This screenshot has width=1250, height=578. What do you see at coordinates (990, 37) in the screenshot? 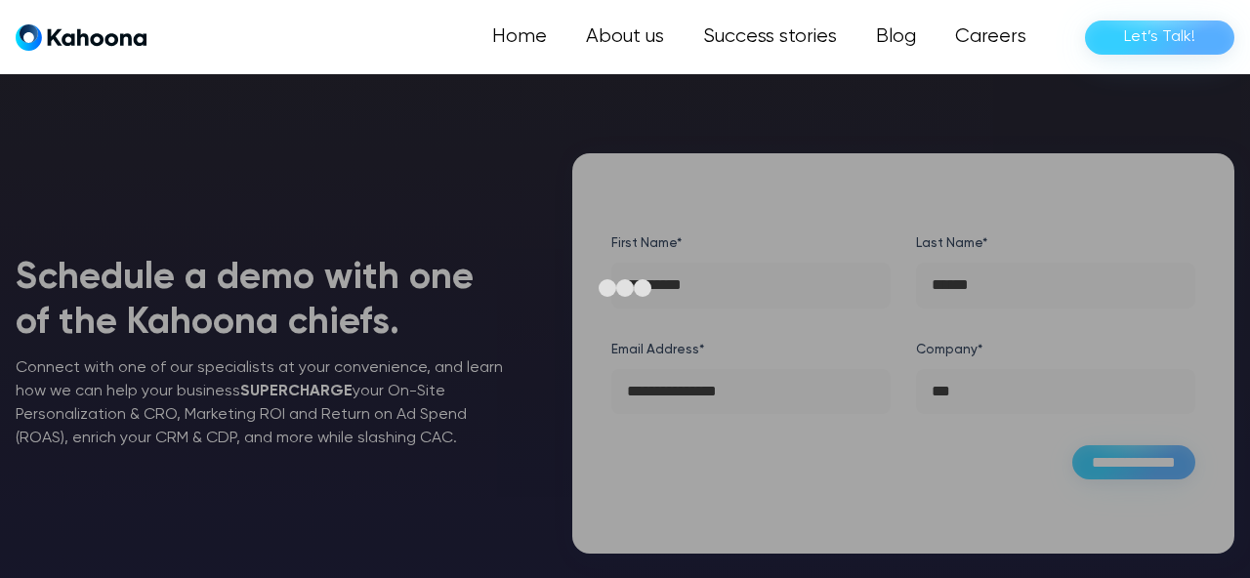
I see `a: Careers` at bounding box center [990, 37].